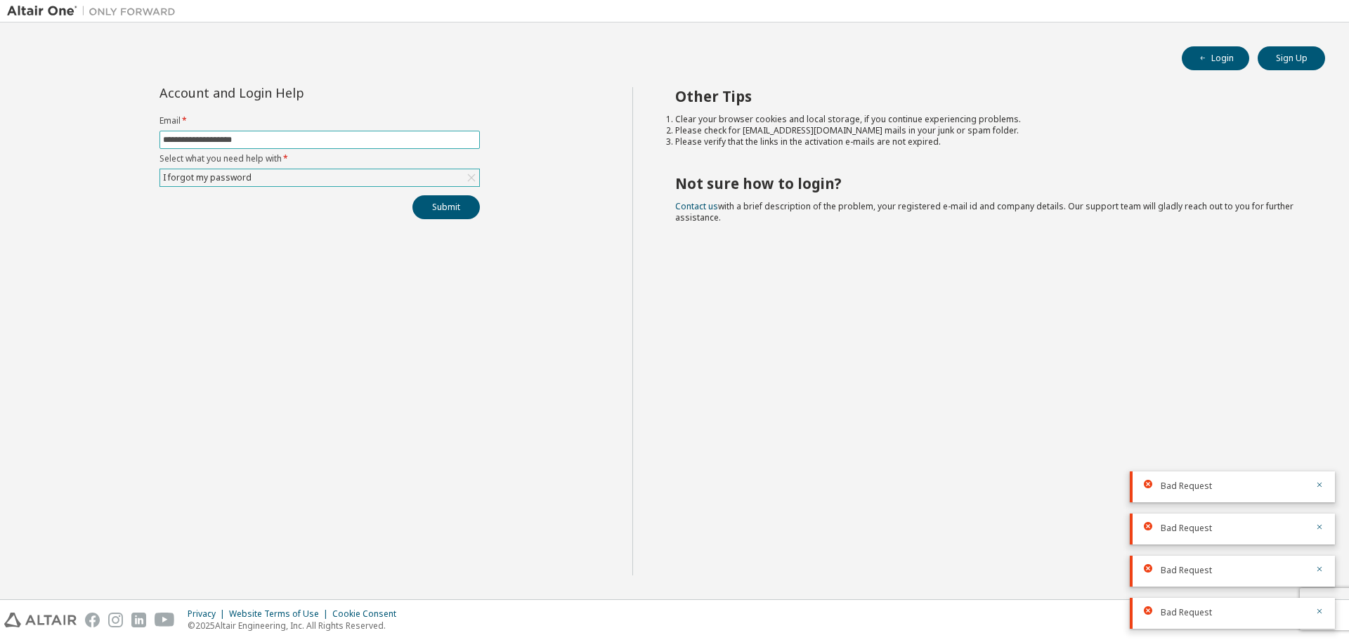  Describe the element at coordinates (988, 119) in the screenshot. I see `li: Clear your browser cookies and local storage, if you continue experiencing problems.` at that location.